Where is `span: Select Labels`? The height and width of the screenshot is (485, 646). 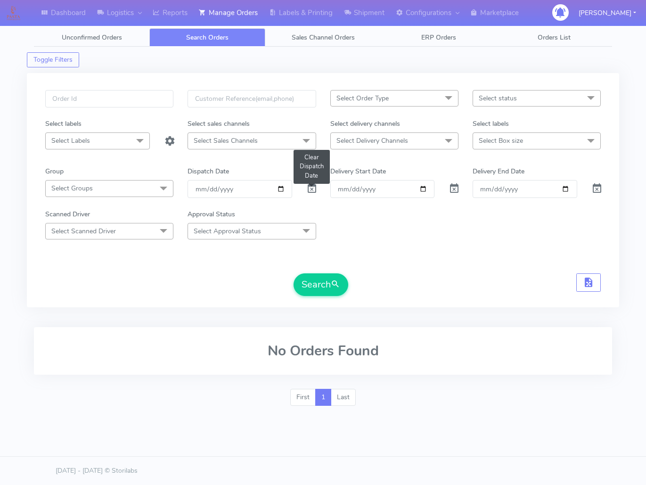
span: Select Labels is located at coordinates (71, 140).